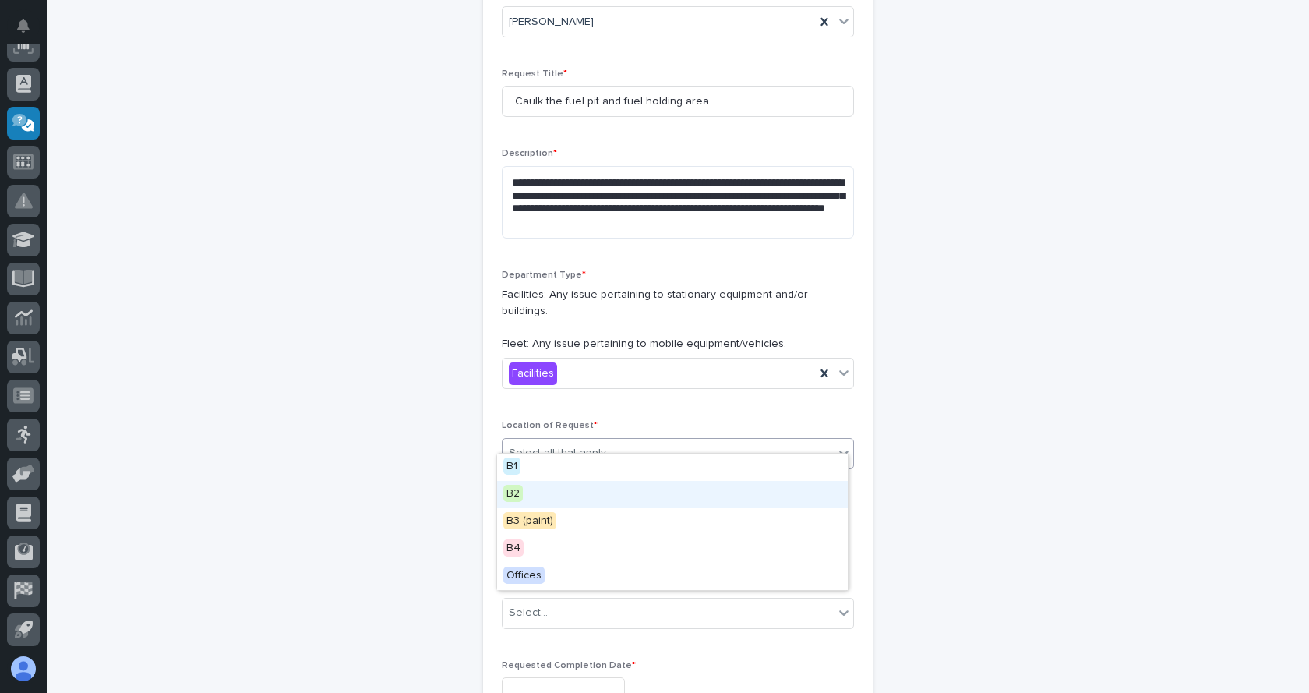  What do you see at coordinates (512, 466) in the screenshot?
I see `span: B1` at bounding box center [512, 466].